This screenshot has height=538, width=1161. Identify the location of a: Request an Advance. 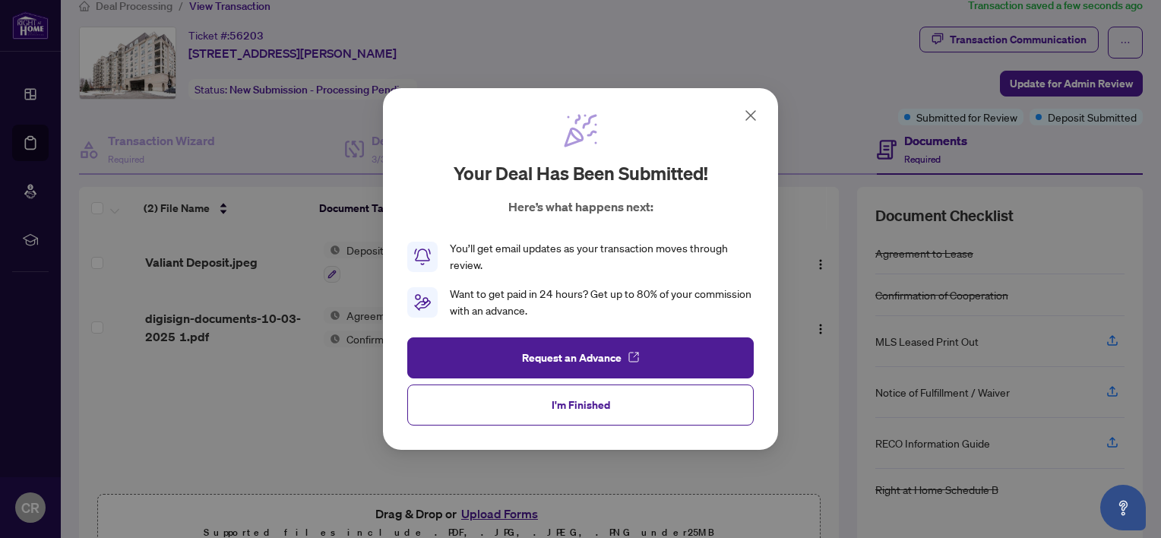
(580, 358).